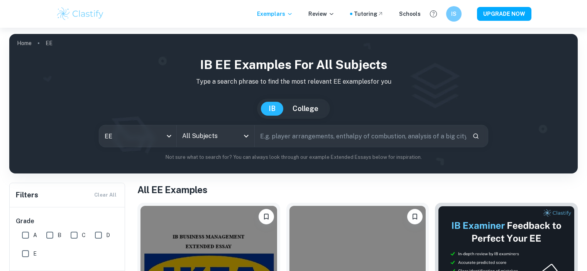 The image size is (587, 271). What do you see at coordinates (360, 136) in the screenshot?
I see `input: E.g. player arrangements, enthalpy of combustion, analysis of a big city...` at bounding box center [360, 136].